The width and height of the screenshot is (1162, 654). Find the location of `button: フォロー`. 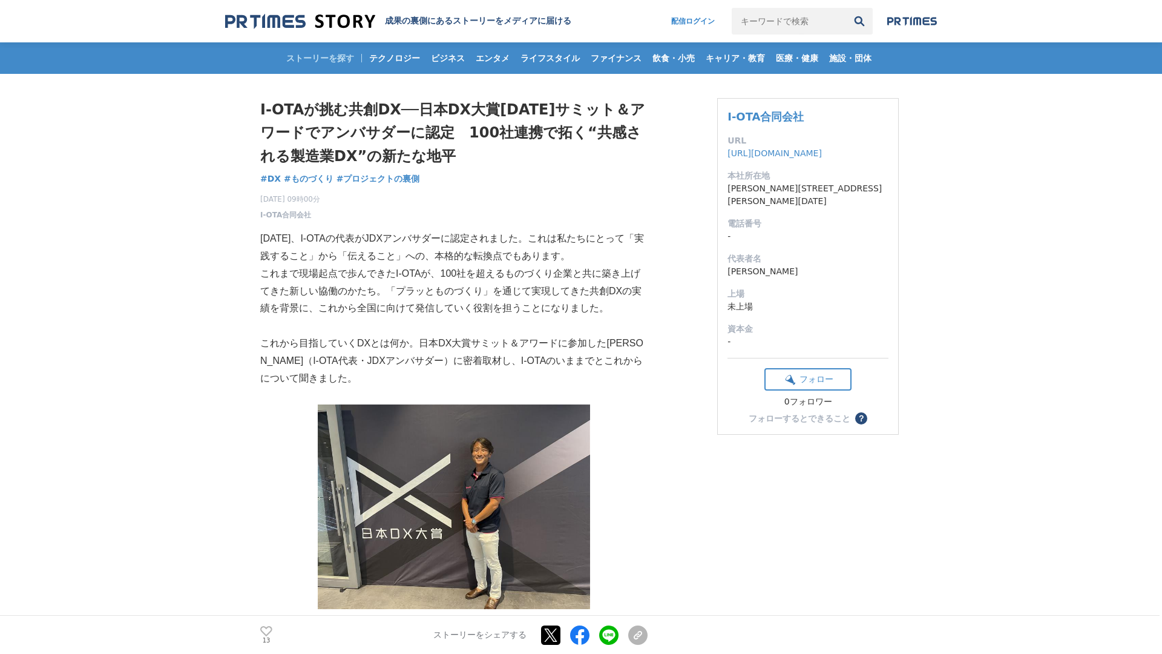

button: フォロー is located at coordinates (808, 379).